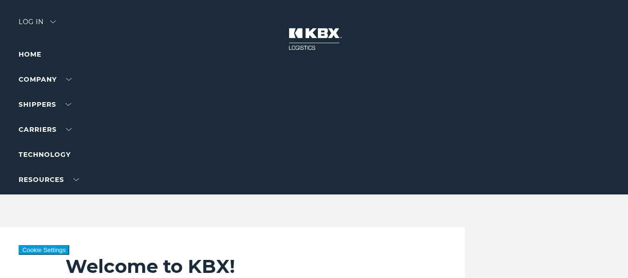 The height and width of the screenshot is (278, 628). I want to click on a: Carriers, so click(45, 130).